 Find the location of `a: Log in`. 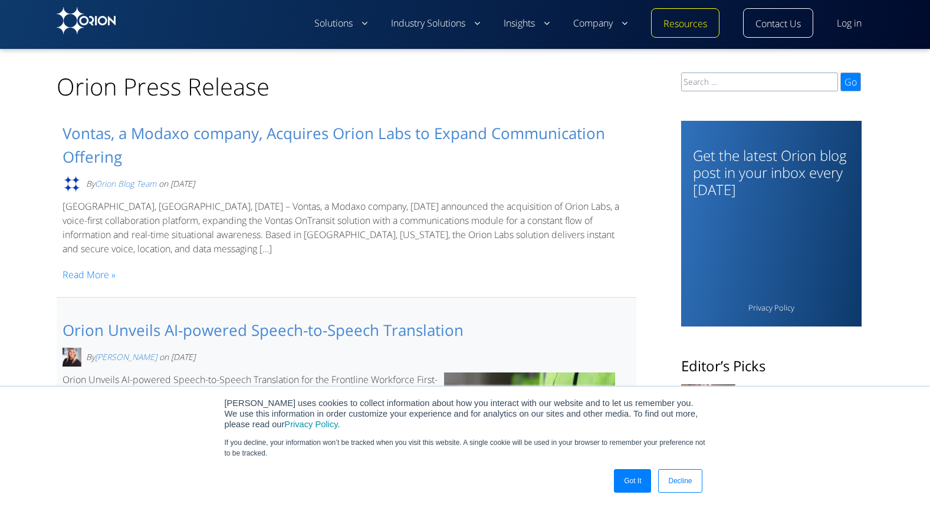

a: Log in is located at coordinates (849, 24).